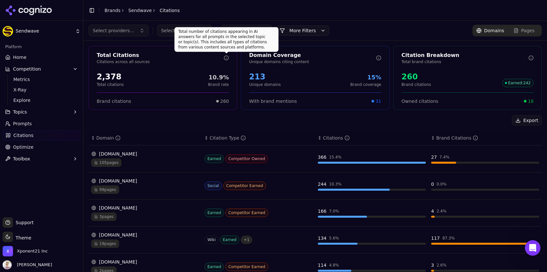 Image resolution: width=547 pixels, height=272 pixels. Describe the element at coordinates (246, 159) in the screenshot. I see `span: Competitor Owned` at that location.